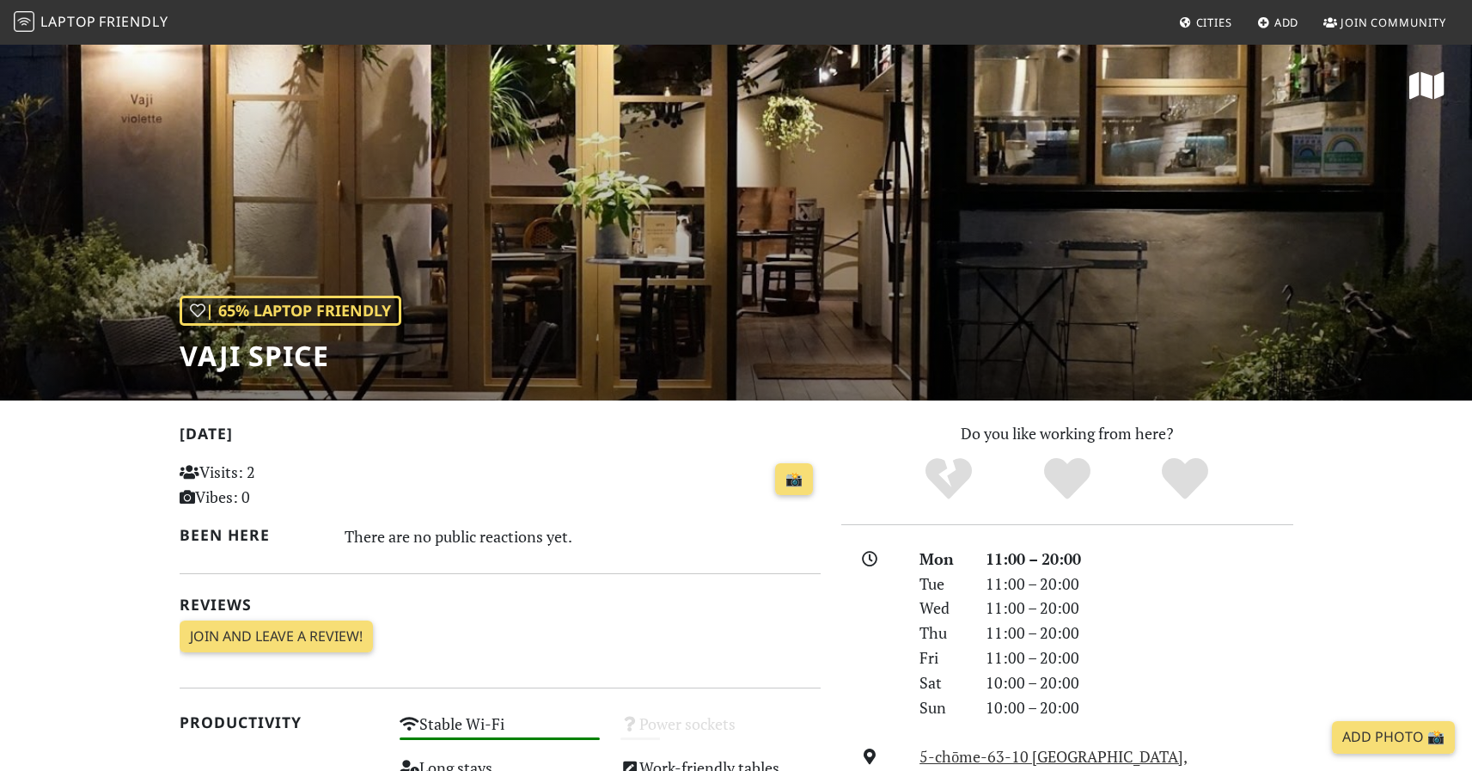 This screenshot has width=1472, height=771. What do you see at coordinates (942, 558) in the screenshot?
I see `div: Mon` at bounding box center [942, 558].